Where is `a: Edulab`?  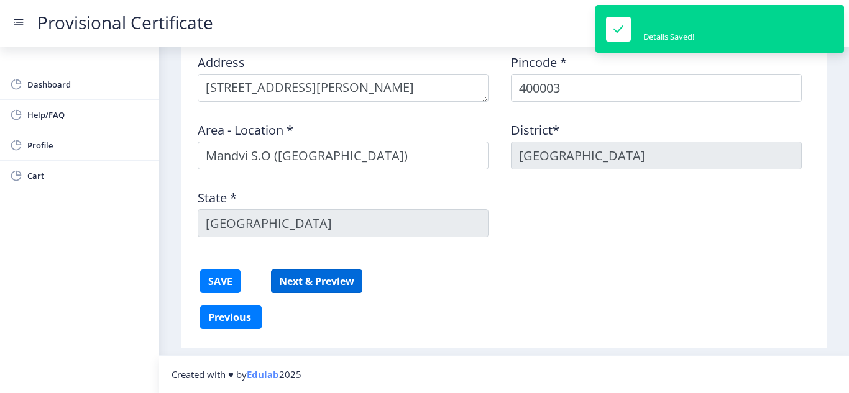 a: Edulab is located at coordinates (263, 375).